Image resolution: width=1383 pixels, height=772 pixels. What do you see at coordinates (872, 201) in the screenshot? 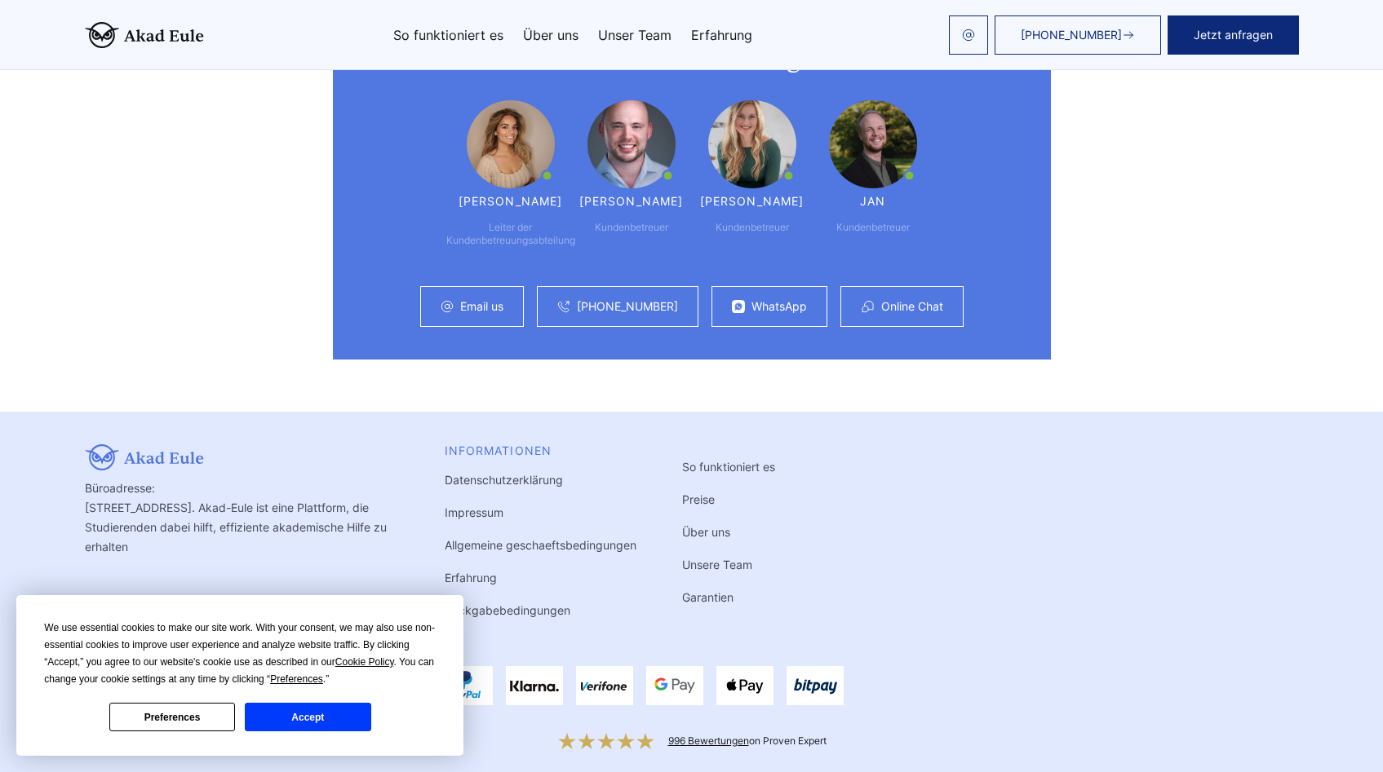
I see `div: Jan` at bounding box center [872, 201].